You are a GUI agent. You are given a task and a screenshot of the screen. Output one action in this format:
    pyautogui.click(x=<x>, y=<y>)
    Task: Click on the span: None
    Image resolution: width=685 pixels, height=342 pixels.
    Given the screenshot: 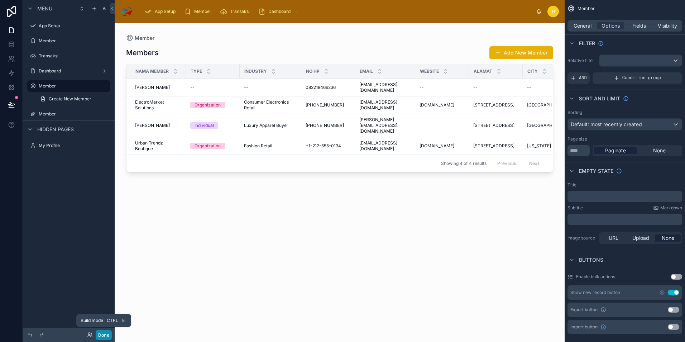 What is the action you would take?
    pyautogui.click(x=660, y=151)
    